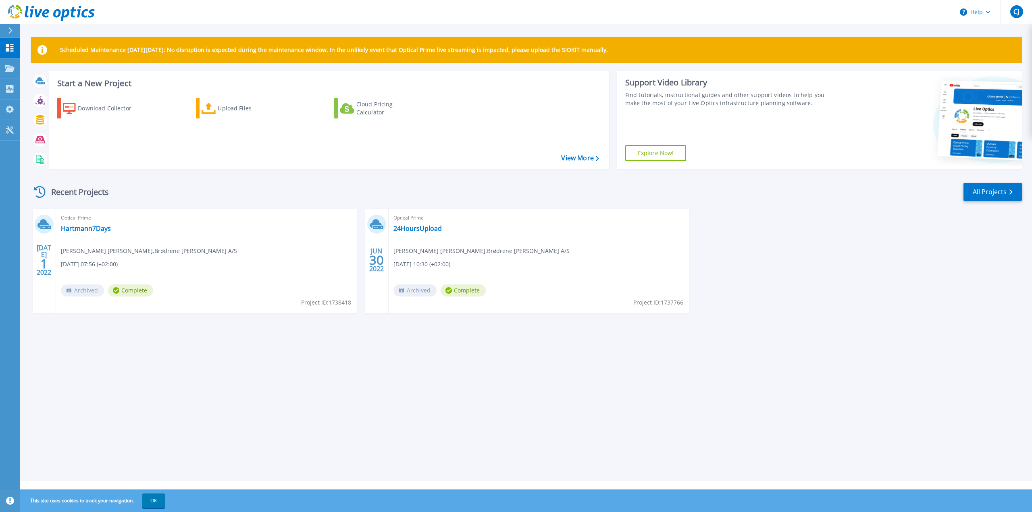  What do you see at coordinates (1016, 12) in the screenshot?
I see `span: CJ` at bounding box center [1016, 12].